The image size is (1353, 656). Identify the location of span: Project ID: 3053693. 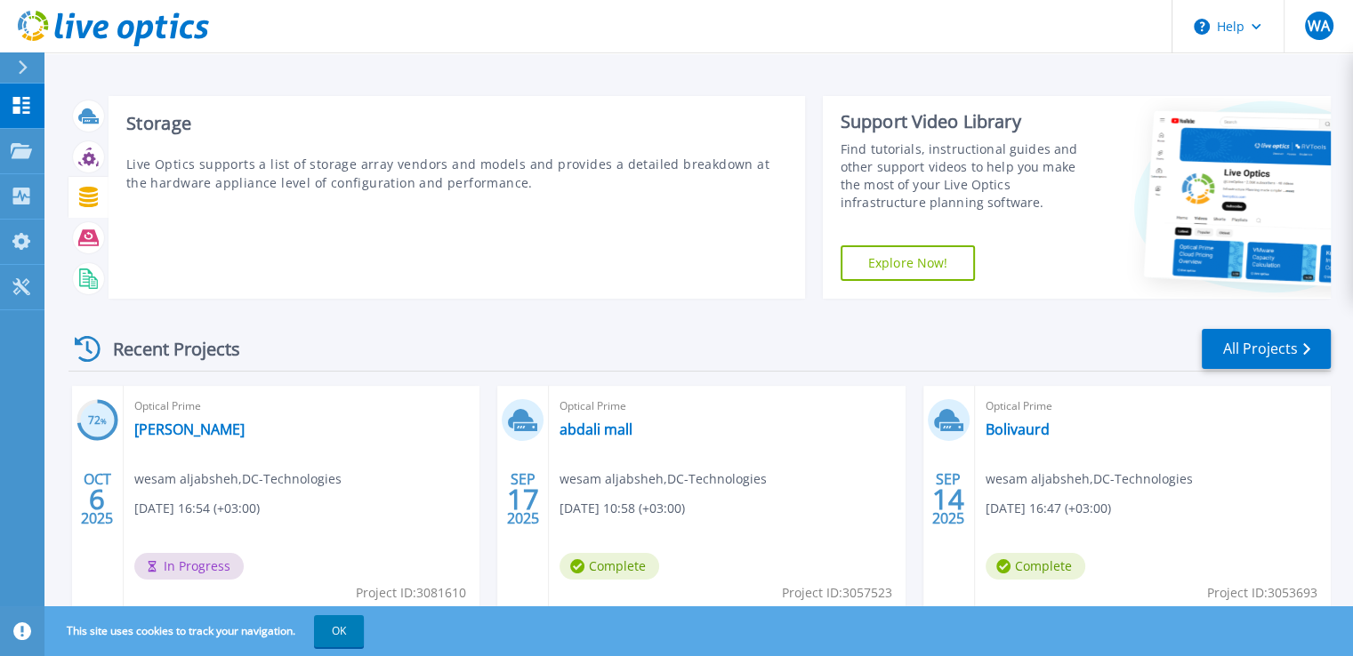
(1262, 593).